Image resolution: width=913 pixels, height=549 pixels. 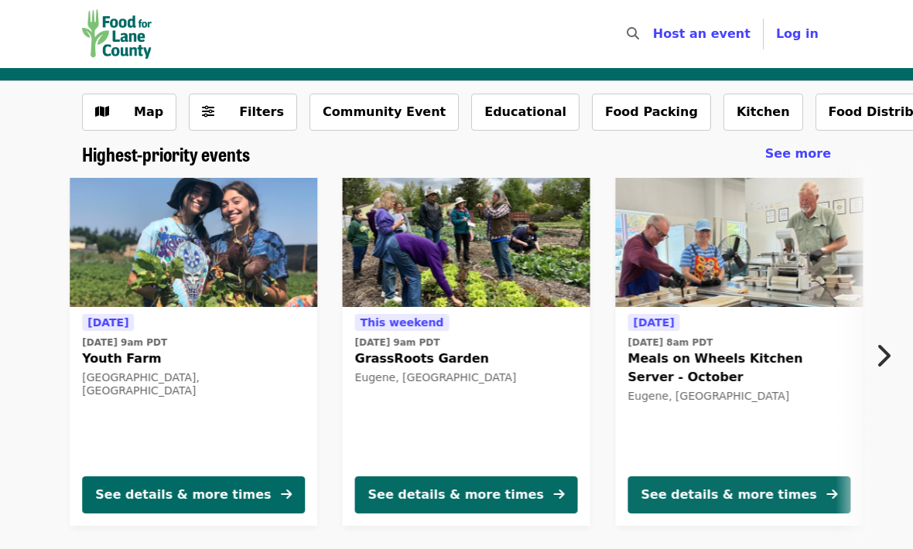 What do you see at coordinates (883, 356) in the screenshot?
I see `i: chevron-right icon` at bounding box center [883, 356].